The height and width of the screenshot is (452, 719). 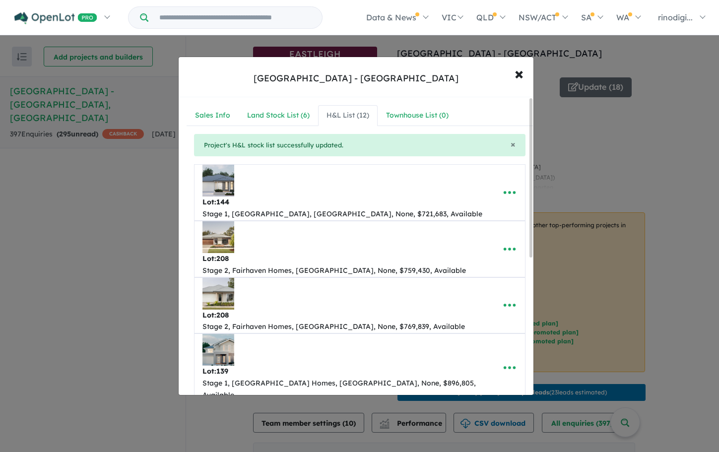 I want to click on span: rinodigi..., so click(x=675, y=17).